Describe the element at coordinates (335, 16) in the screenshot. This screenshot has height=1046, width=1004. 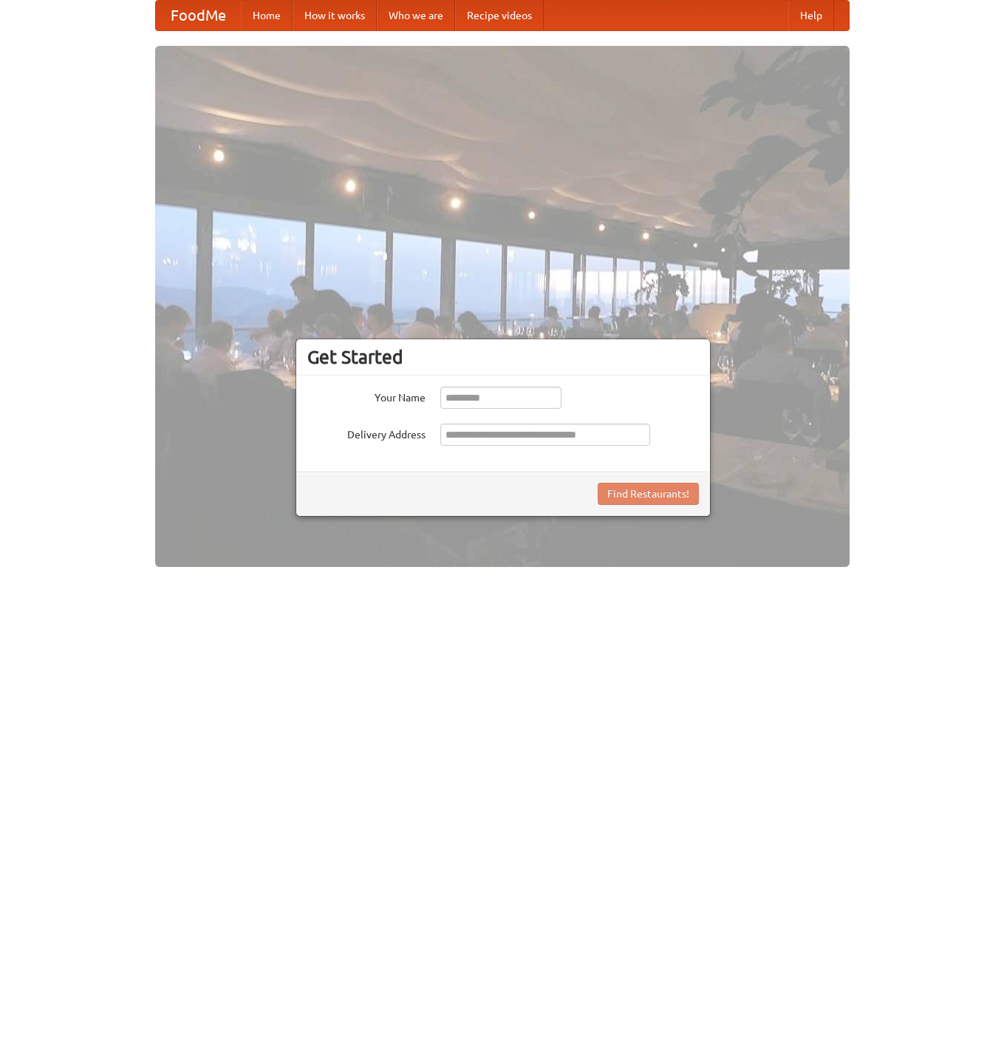
I see `a: How it works` at that location.